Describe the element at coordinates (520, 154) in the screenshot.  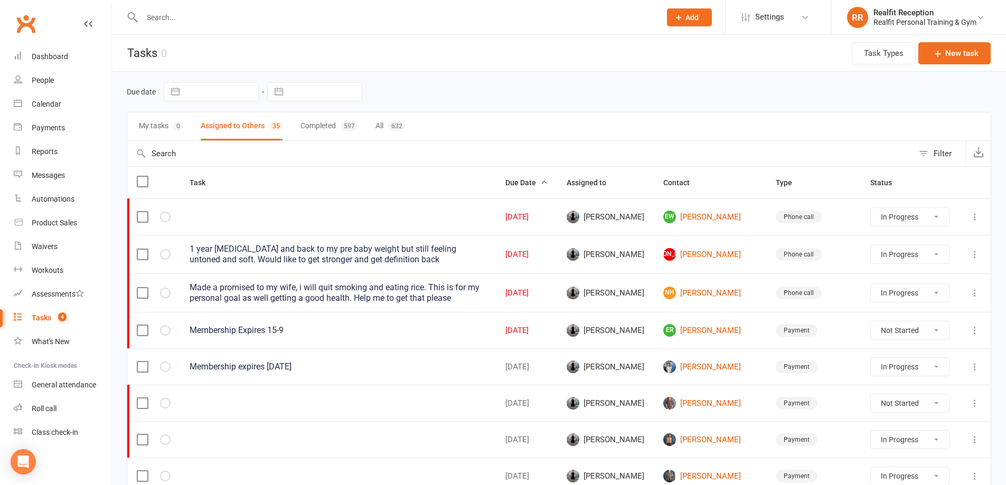
I see `input: Search` at that location.